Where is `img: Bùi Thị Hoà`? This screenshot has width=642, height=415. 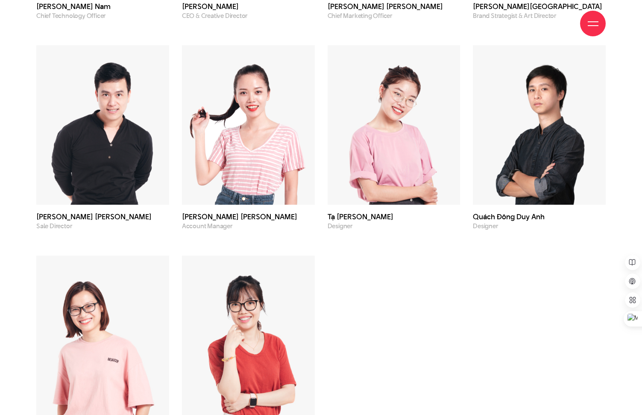 img: Bùi Thị Hoà is located at coordinates (248, 125).